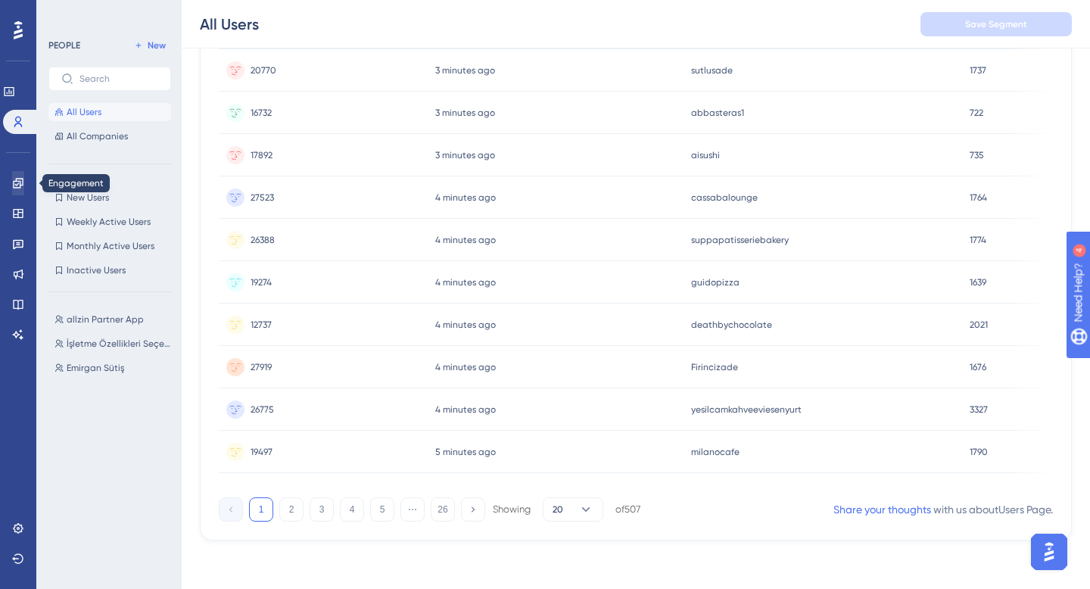  I want to click on span: 1790, so click(979, 452).